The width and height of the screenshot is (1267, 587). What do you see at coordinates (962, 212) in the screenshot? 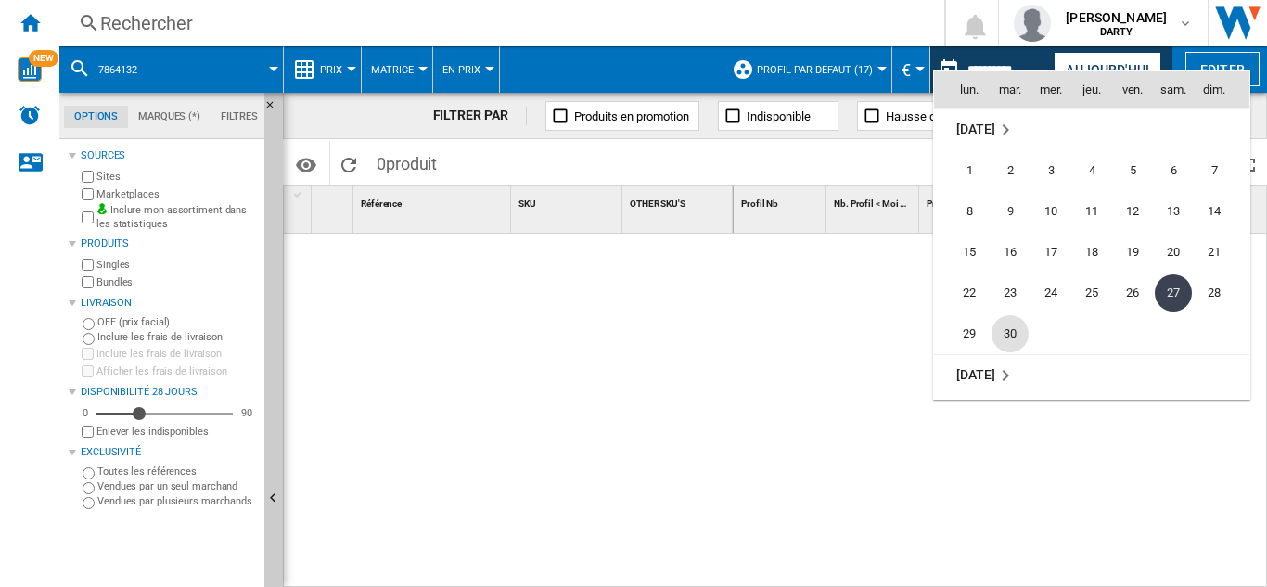
I see `td: Monday September 8 2025` at bounding box center [962, 212].